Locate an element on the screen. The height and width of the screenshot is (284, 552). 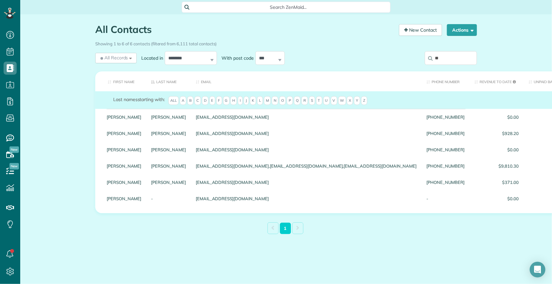
span: $371.00 is located at coordinates (497, 182).